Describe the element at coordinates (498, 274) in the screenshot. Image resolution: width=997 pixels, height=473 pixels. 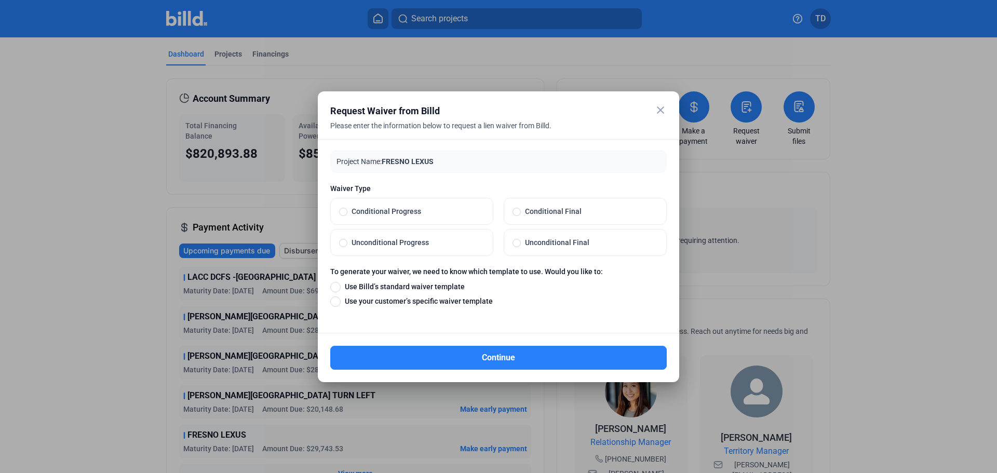
I see `label: To generate your waiver, we need to know which template to use. Would you like to:` at that location.